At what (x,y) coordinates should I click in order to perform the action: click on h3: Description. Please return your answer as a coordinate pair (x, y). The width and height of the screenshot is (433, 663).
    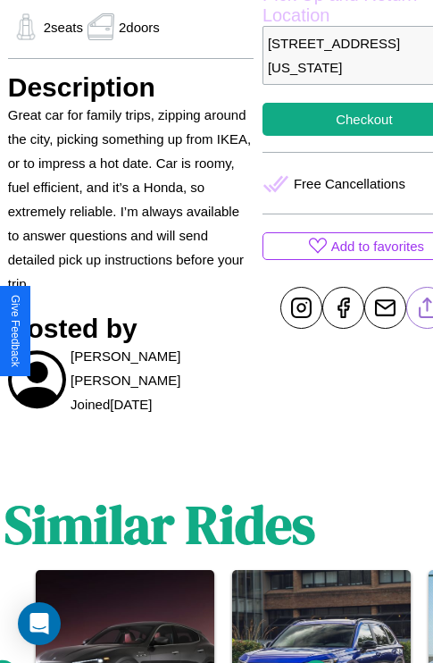
    Looking at the image, I should click on (130, 88).